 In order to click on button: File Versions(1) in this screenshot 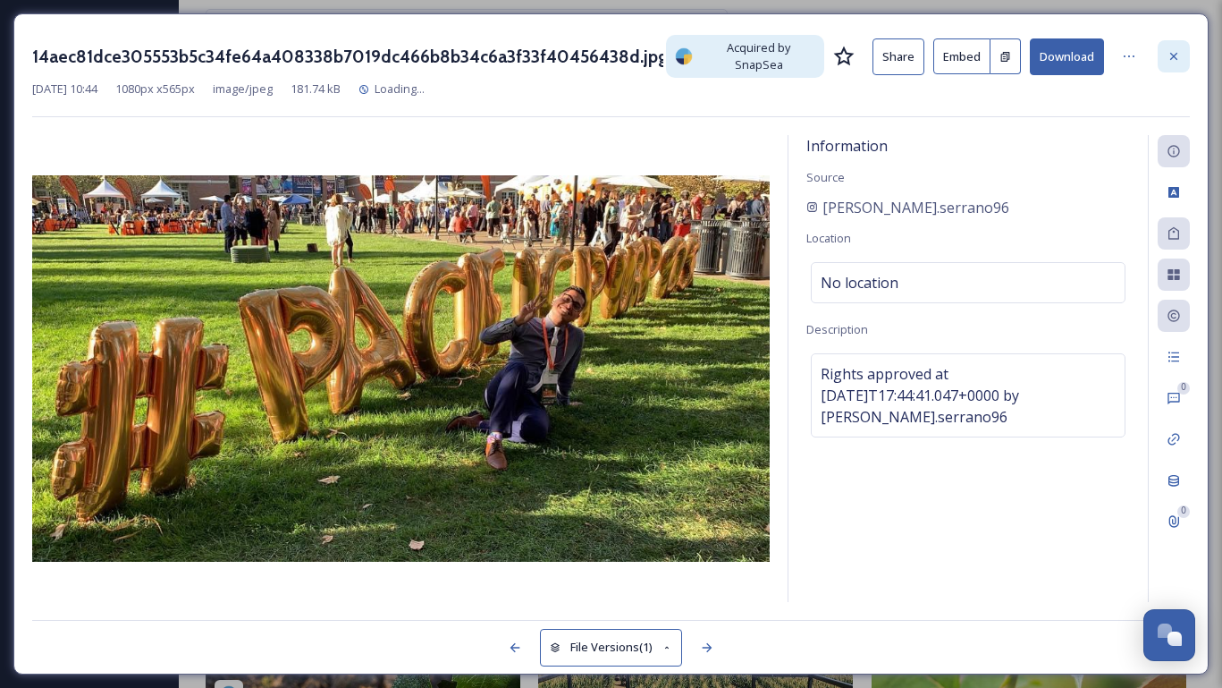, I will do `click(612, 646)`.